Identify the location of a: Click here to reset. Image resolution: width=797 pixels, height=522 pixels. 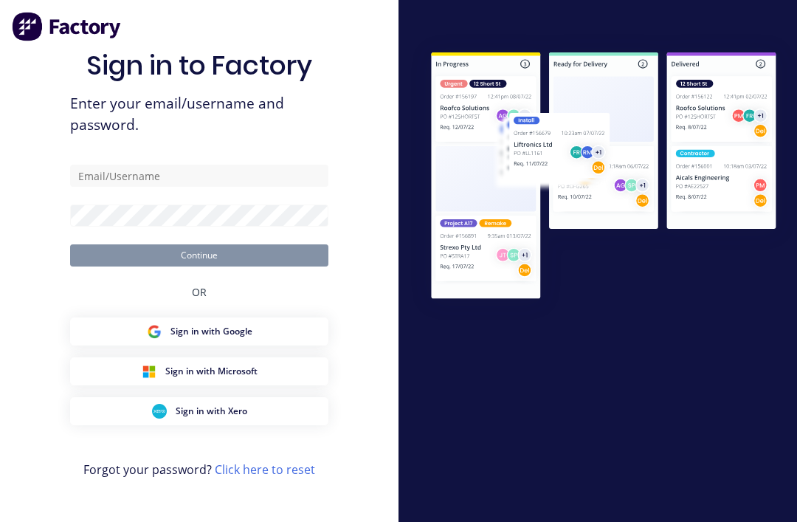
(265, 469).